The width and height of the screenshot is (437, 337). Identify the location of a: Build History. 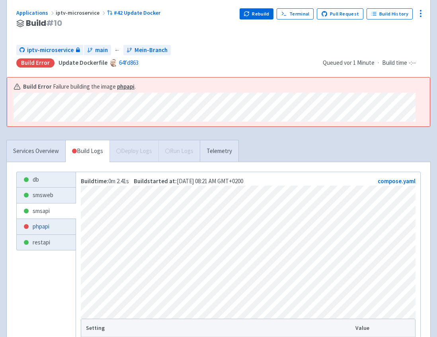
(390, 14).